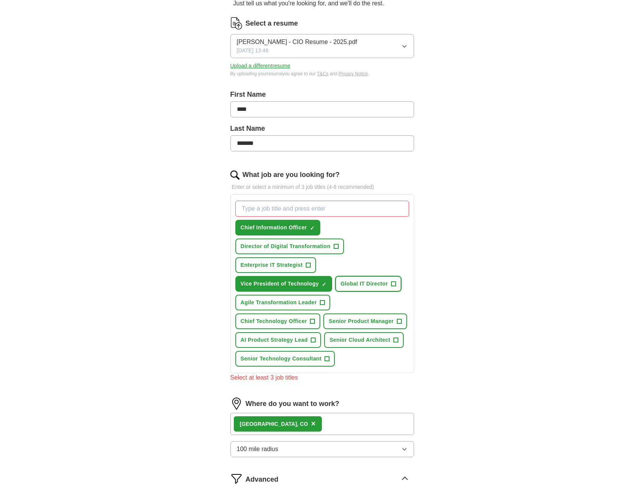 Image resolution: width=644 pixels, height=487 pixels. Describe the element at coordinates (322, 187) in the screenshot. I see `p: Enter or select a minimum of 3 job titles (4-8 recommended)` at that location.